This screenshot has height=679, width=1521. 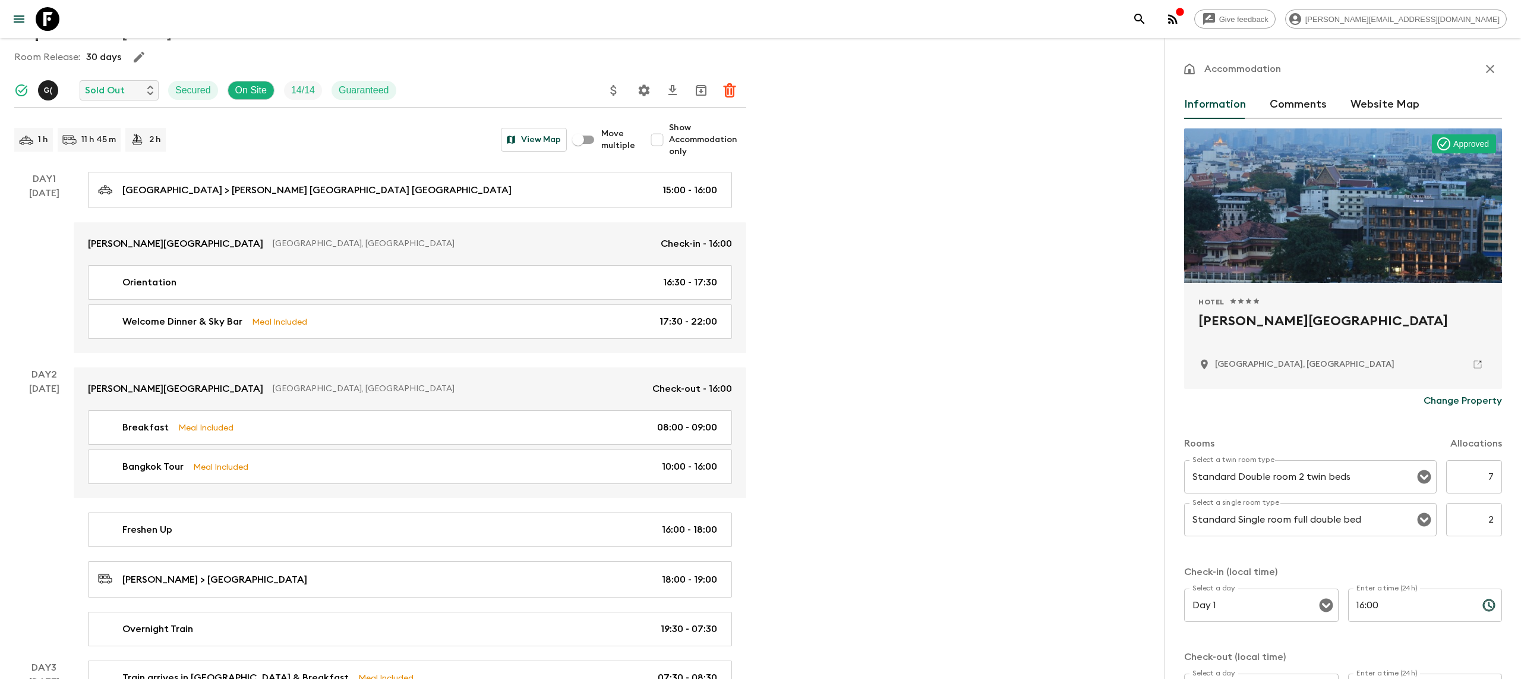 What do you see at coordinates (251, 90) in the screenshot?
I see `p: On Site` at bounding box center [251, 90].